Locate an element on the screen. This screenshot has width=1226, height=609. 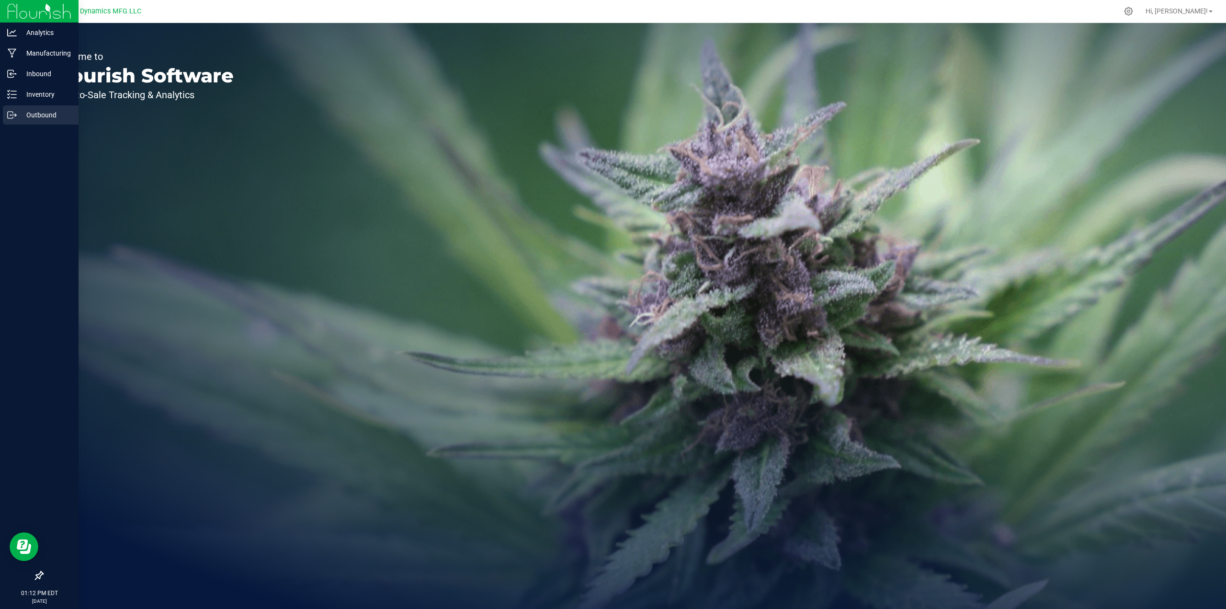
div: Manage settings is located at coordinates (1128, 11).